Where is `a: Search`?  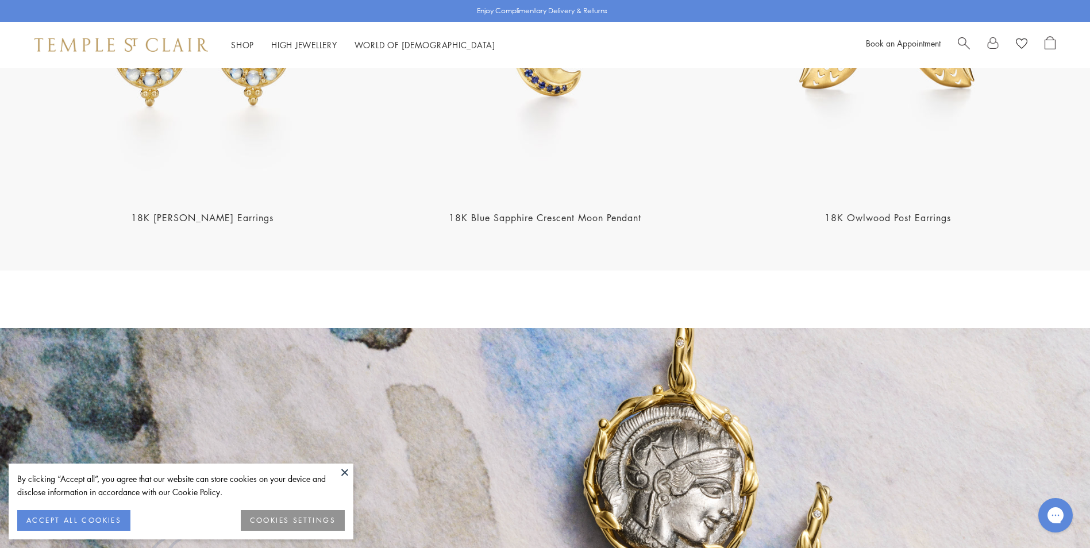 a: Search is located at coordinates (964, 45).